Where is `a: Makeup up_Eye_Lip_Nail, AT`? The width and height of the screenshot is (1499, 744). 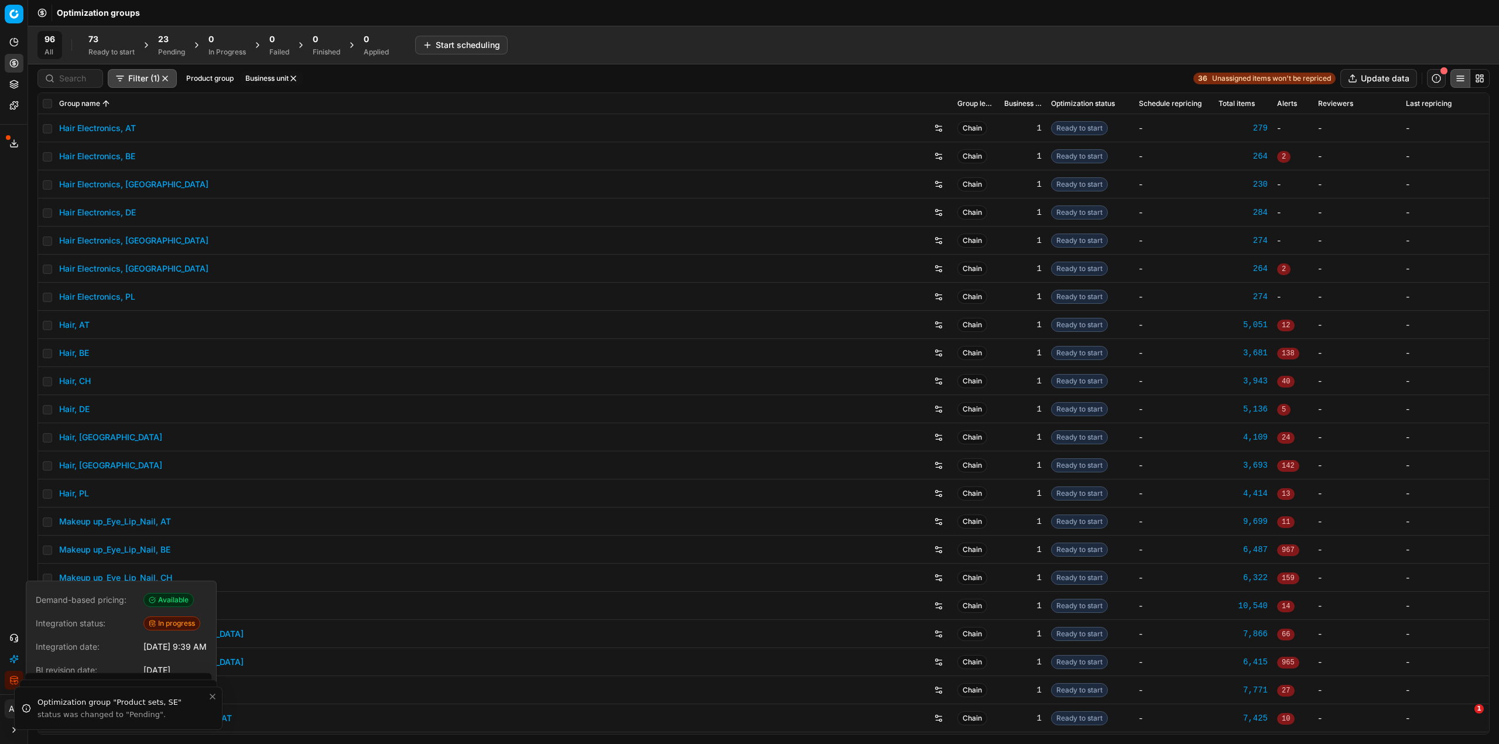
a: Makeup up_Eye_Lip_Nail, AT is located at coordinates (115, 522).